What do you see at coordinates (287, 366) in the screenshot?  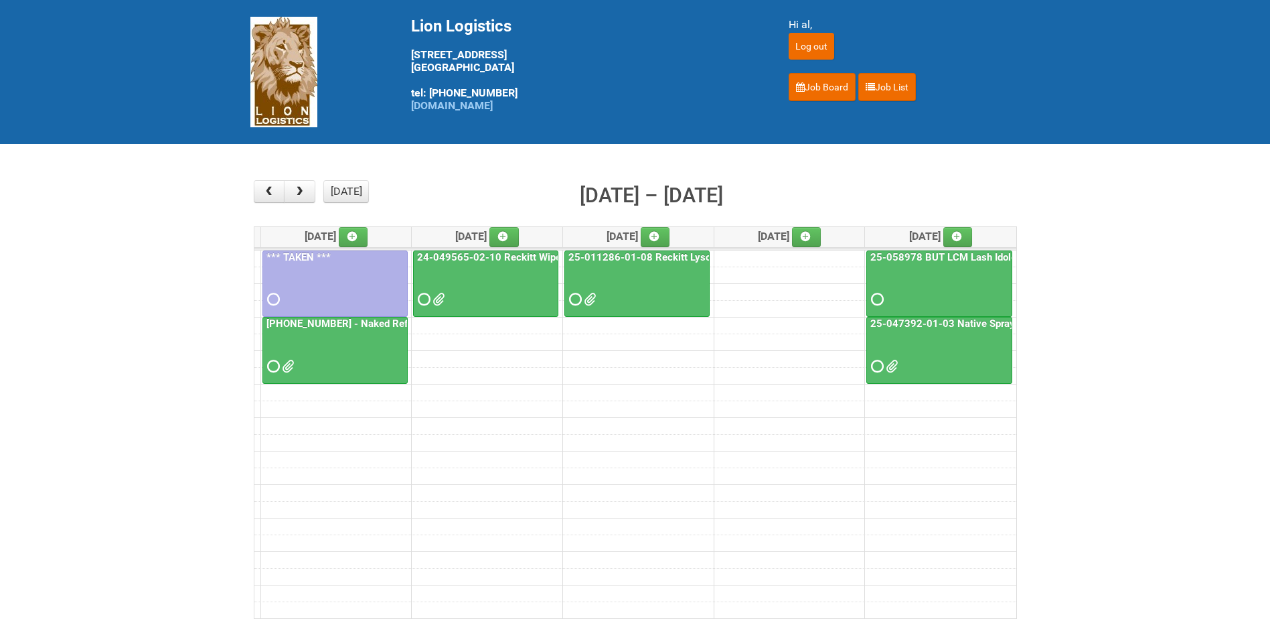 I see `span: JNF - 25-055556-01.doc` at bounding box center [287, 366].